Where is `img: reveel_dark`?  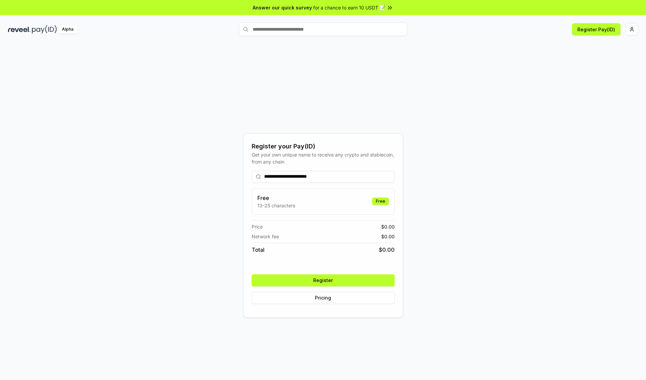
img: reveel_dark is located at coordinates (19, 29).